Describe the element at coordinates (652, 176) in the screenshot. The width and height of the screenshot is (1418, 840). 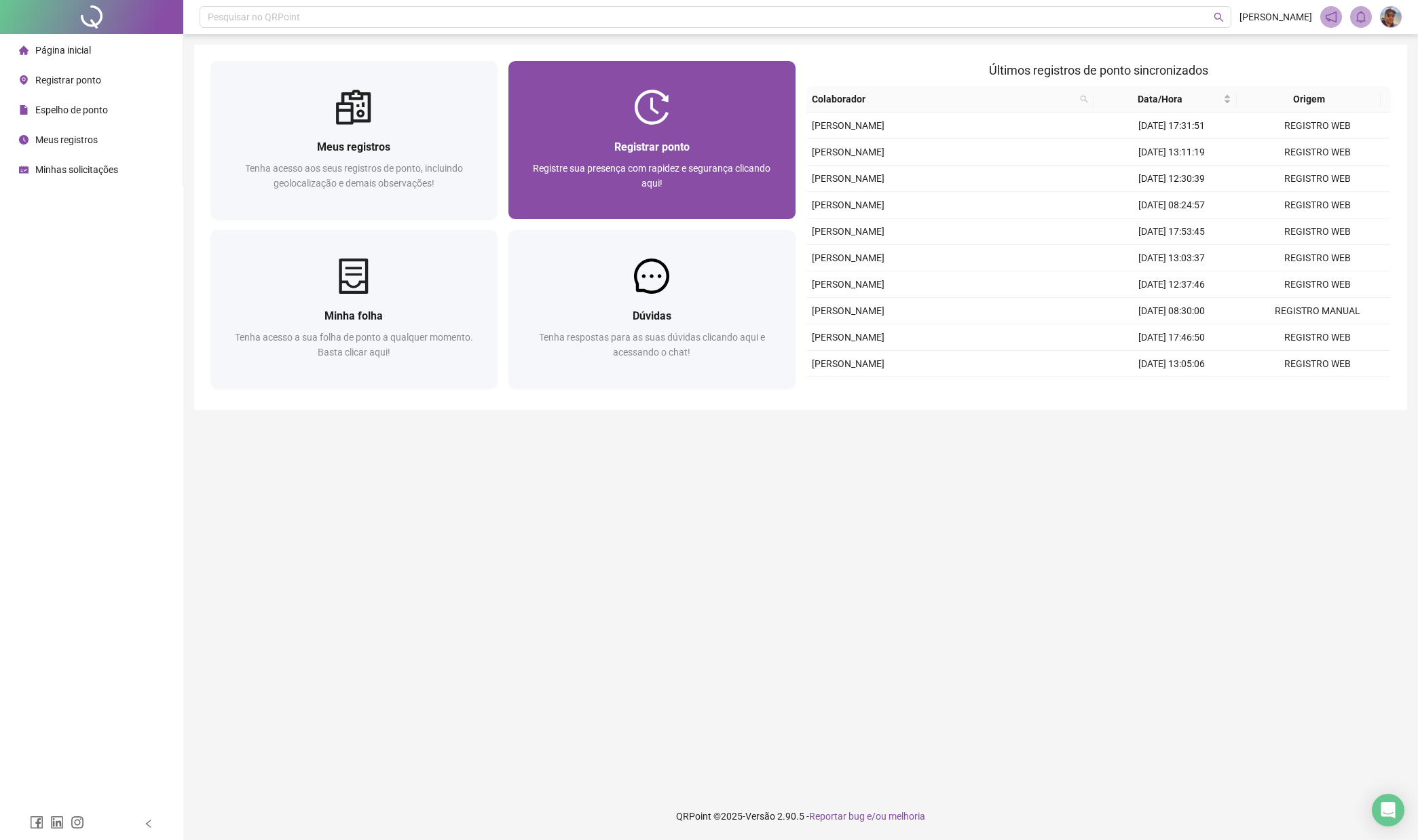
I see `span: Registre sua presença com rapidez e segurança clicando aqui!` at that location.